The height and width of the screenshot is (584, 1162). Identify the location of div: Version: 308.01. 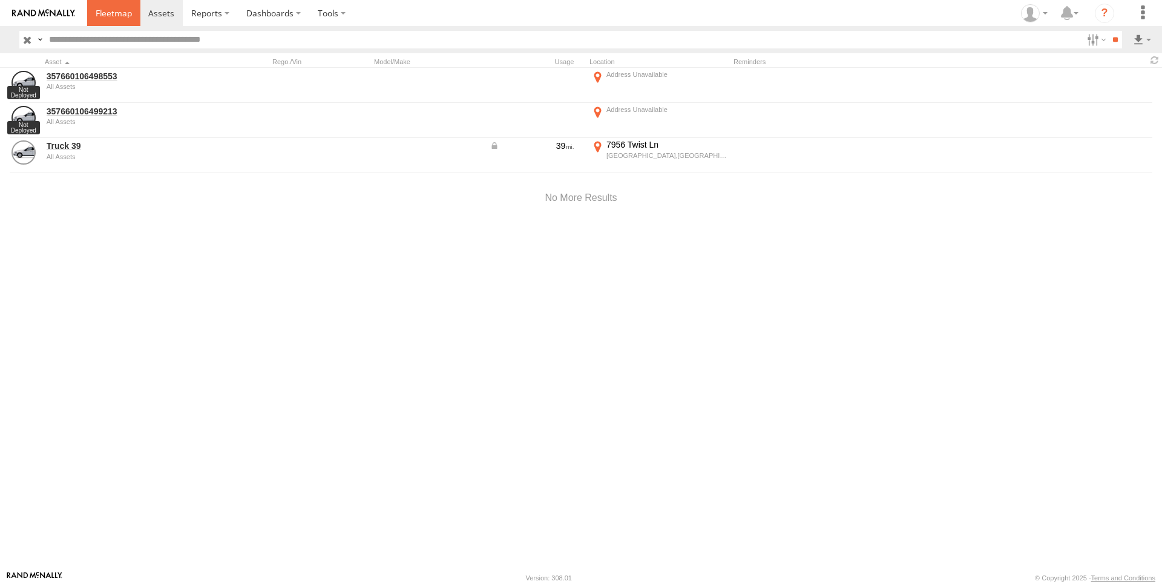
(549, 578).